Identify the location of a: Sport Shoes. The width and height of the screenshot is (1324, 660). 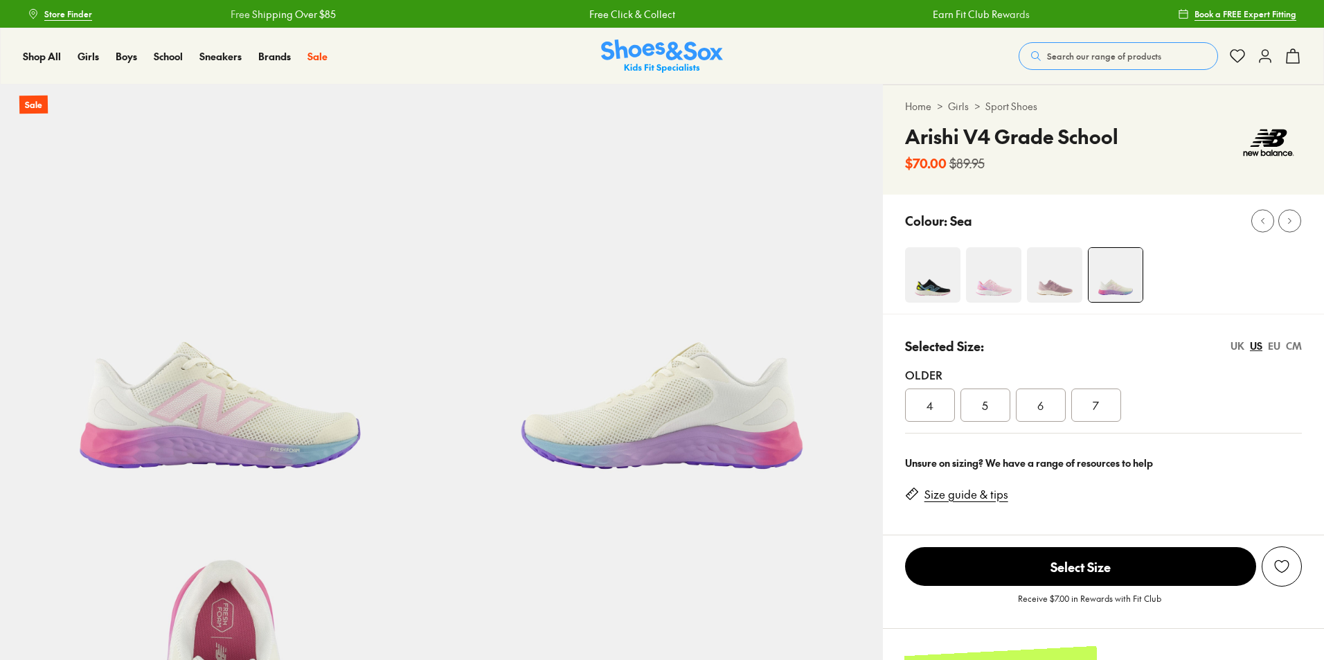
(1011, 106).